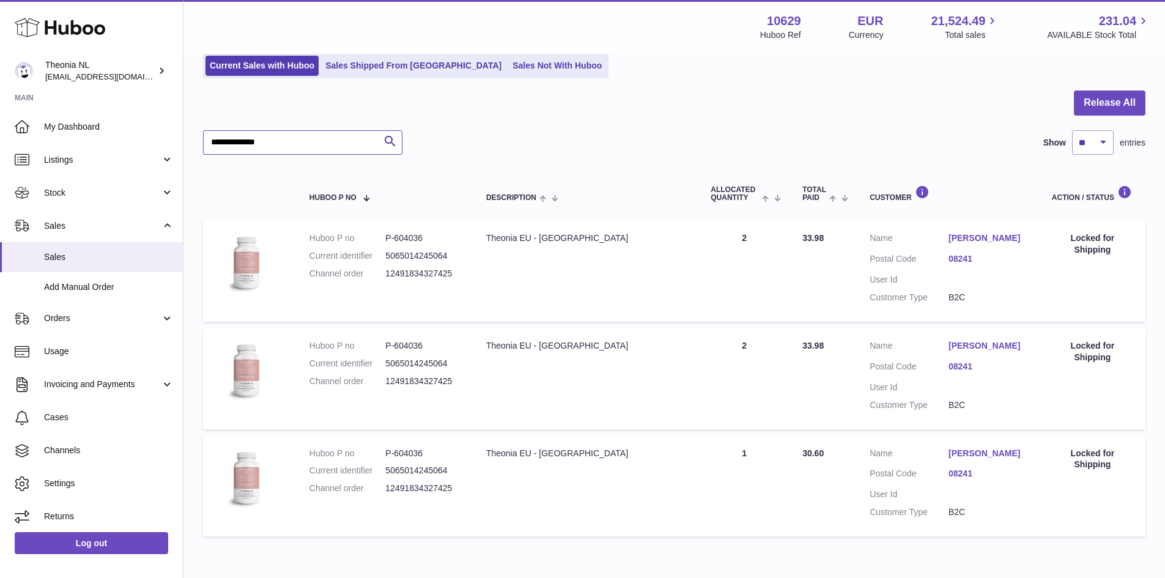 This screenshot has height=578, width=1165. I want to click on span: Huboo P no, so click(333, 197).